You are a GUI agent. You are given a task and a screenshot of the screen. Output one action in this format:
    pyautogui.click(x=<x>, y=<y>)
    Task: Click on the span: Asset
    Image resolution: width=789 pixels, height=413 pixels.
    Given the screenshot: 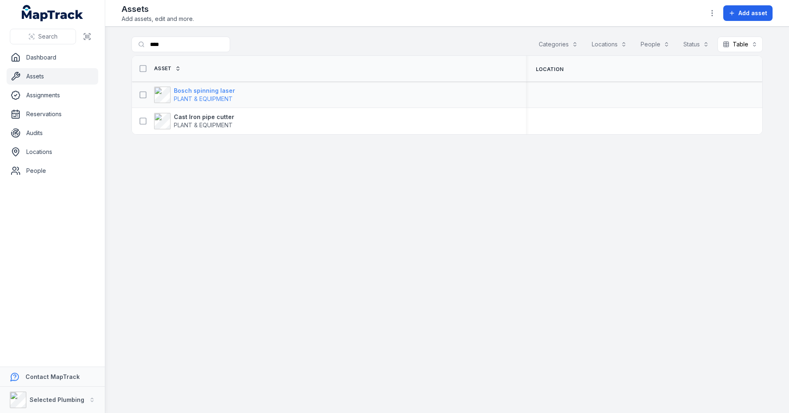 What is the action you would take?
    pyautogui.click(x=163, y=69)
    